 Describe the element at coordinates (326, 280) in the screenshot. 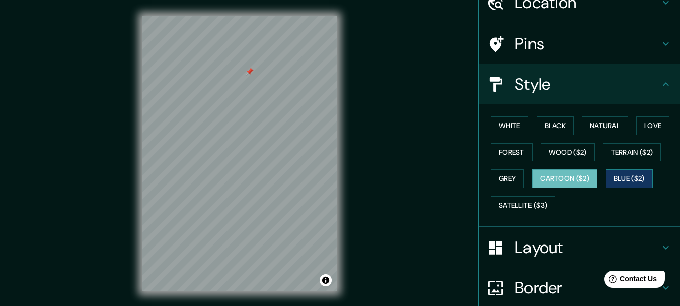

I see `button: Toggle attribution` at that location.